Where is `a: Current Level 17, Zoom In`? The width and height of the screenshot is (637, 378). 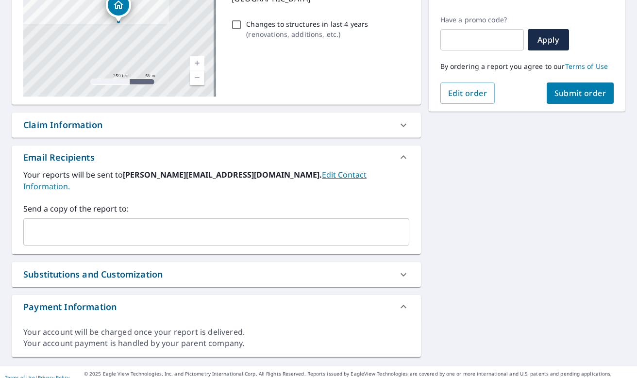
a: Current Level 17, Zoom In is located at coordinates (197, 63).